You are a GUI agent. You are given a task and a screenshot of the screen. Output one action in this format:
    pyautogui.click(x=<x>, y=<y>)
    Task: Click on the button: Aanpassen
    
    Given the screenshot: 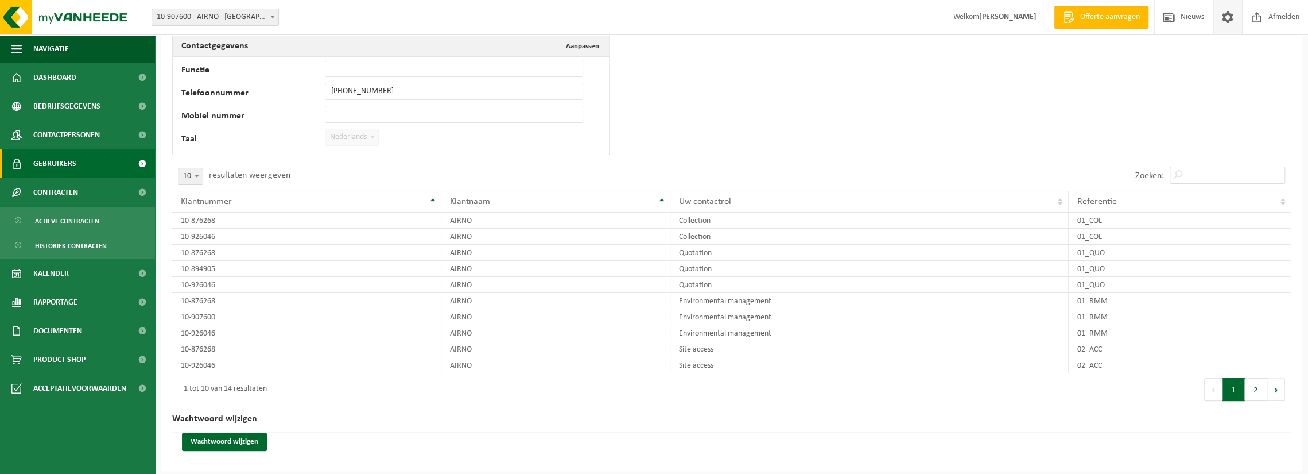 What is the action you would take?
    pyautogui.click(x=582, y=46)
    